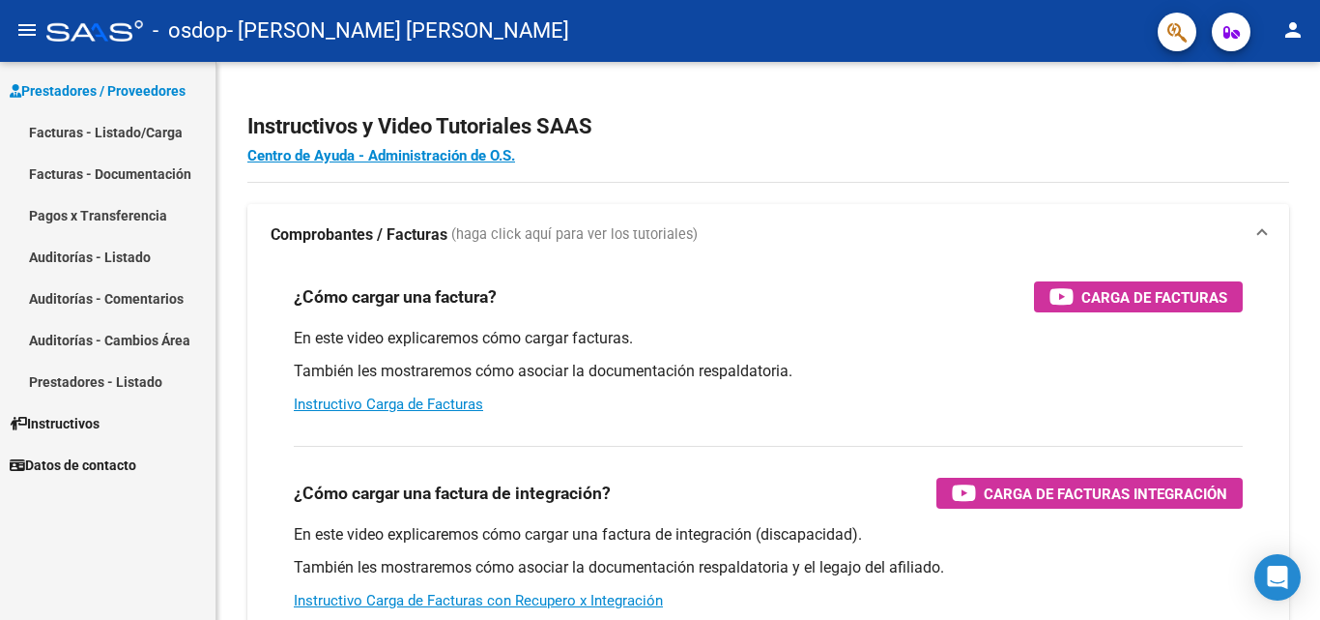  I want to click on h2: Instructivos y Video Tutoriales SAAS, so click(768, 127).